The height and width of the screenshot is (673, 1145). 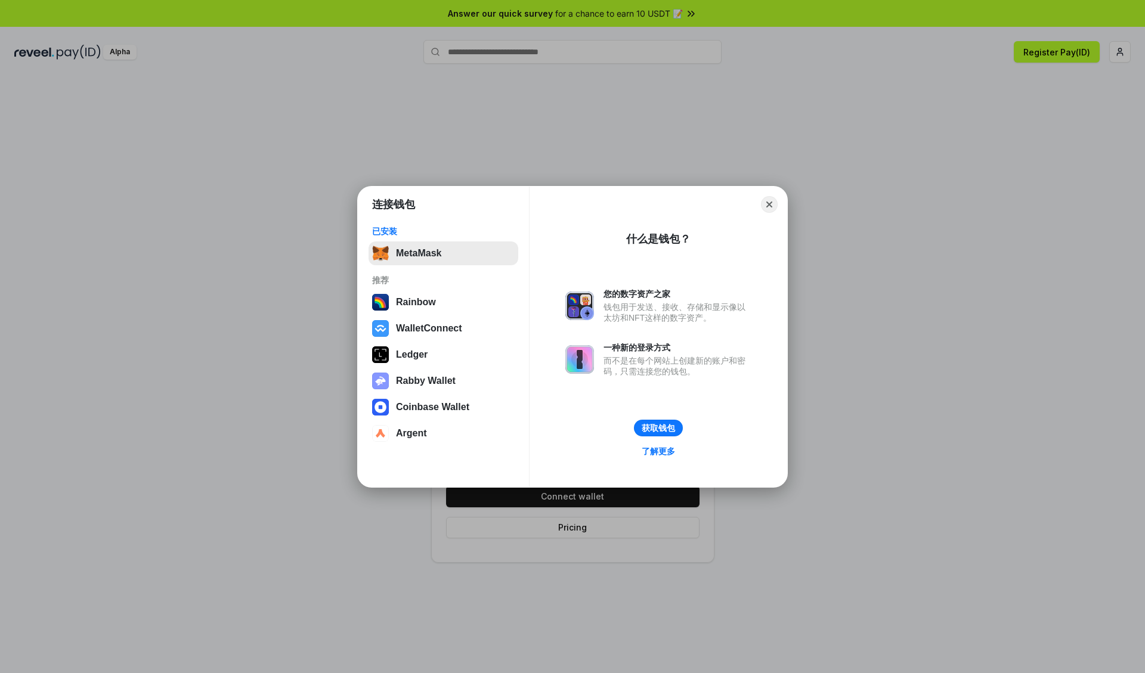 What do you see at coordinates (426, 381) in the screenshot?
I see `div: Rabby Wallet` at bounding box center [426, 381].